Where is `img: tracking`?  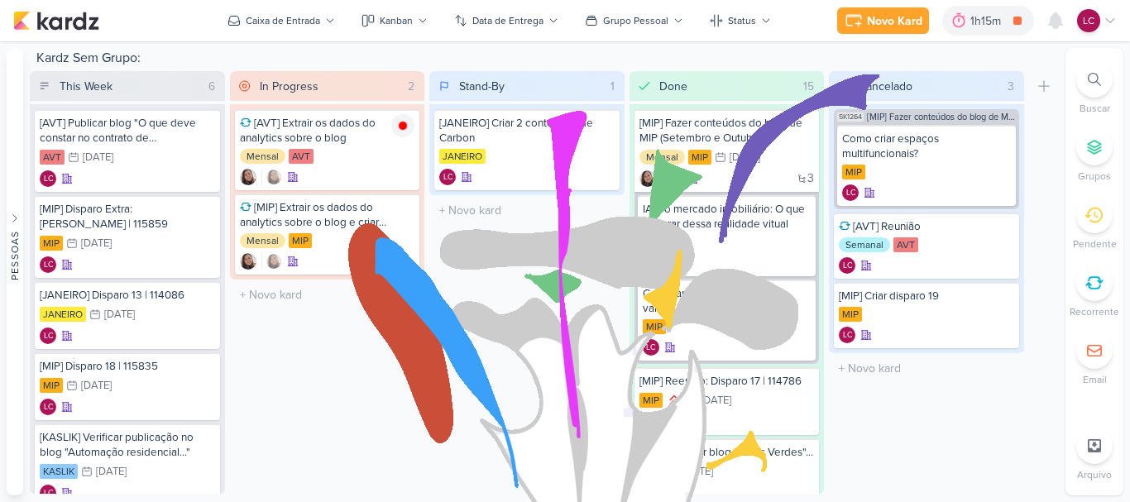 img: tracking is located at coordinates (403, 126).